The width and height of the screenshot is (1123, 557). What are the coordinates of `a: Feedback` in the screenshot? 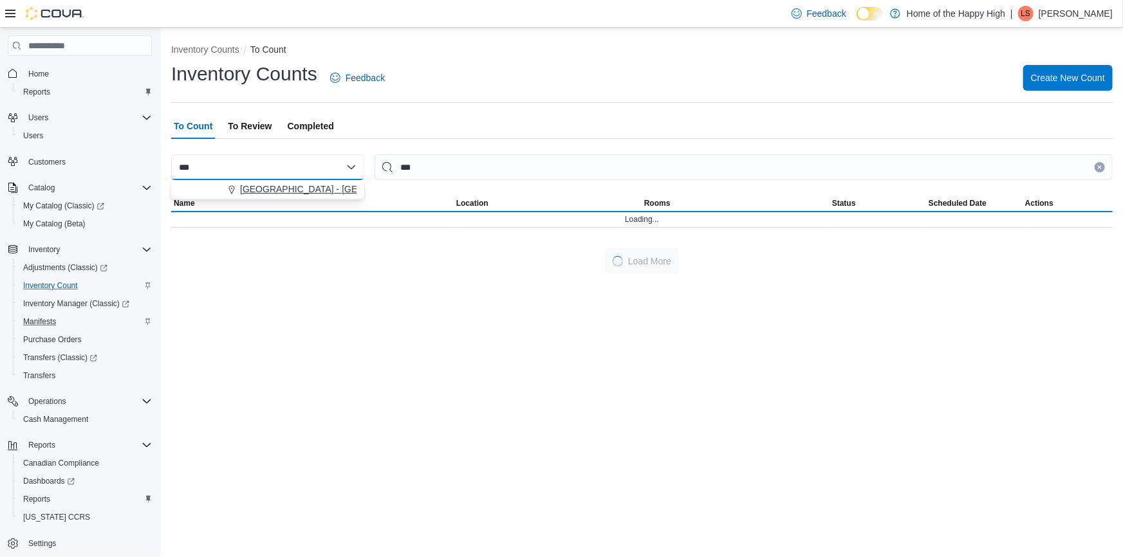 It's located at (819, 14).